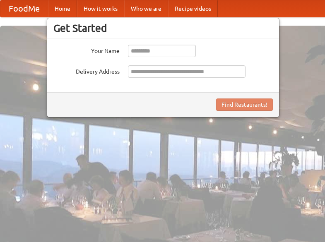  Describe the element at coordinates (146, 9) in the screenshot. I see `a: Who we are` at that location.